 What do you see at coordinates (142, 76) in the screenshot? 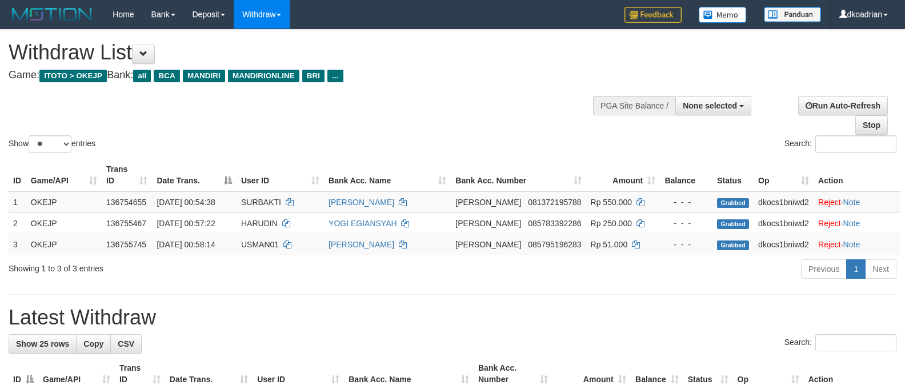
I see `span: all` at bounding box center [142, 76].